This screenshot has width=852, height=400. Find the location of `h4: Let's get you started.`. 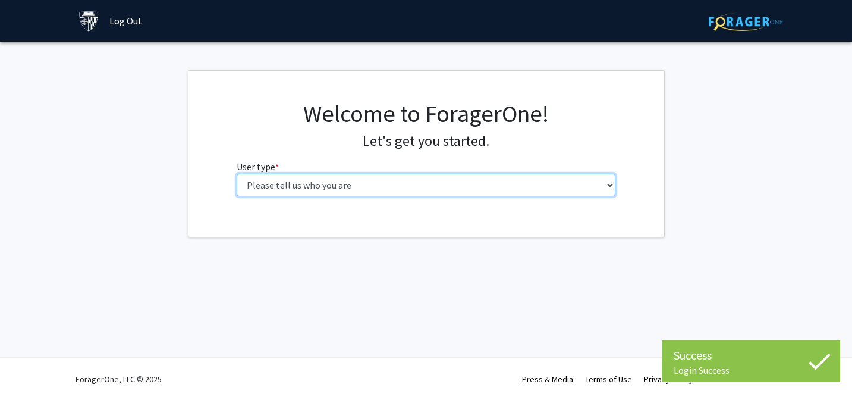

h4: Let's get you started. is located at coordinates (426, 141).